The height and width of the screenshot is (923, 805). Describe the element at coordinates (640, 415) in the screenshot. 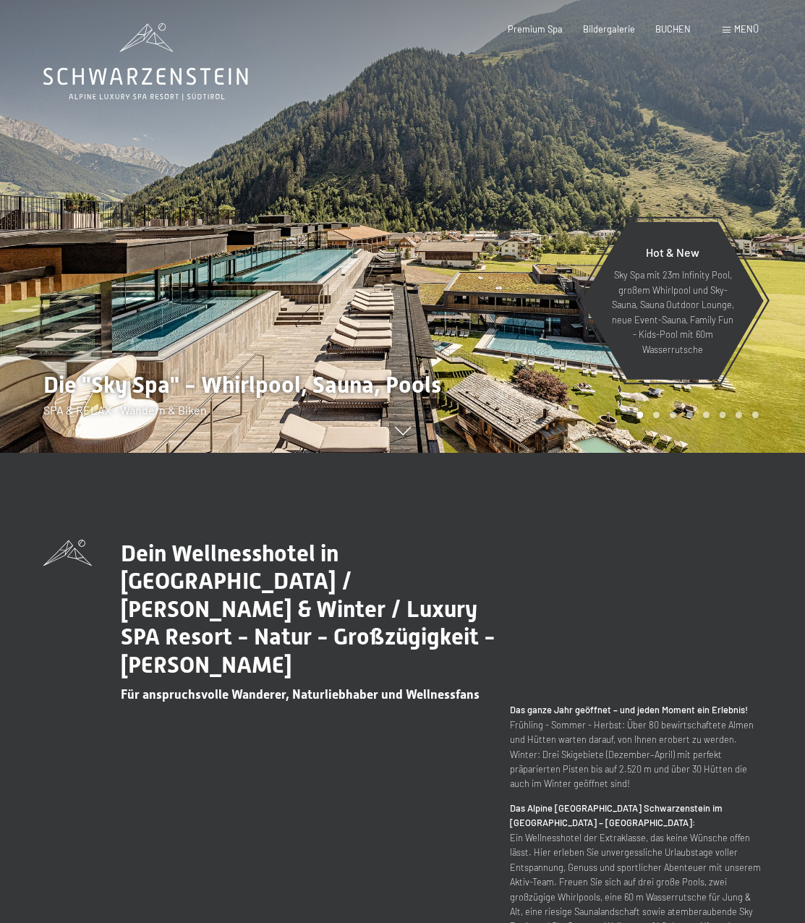

I see `div: Carousel Page 1 (Current Slide)` at that location.